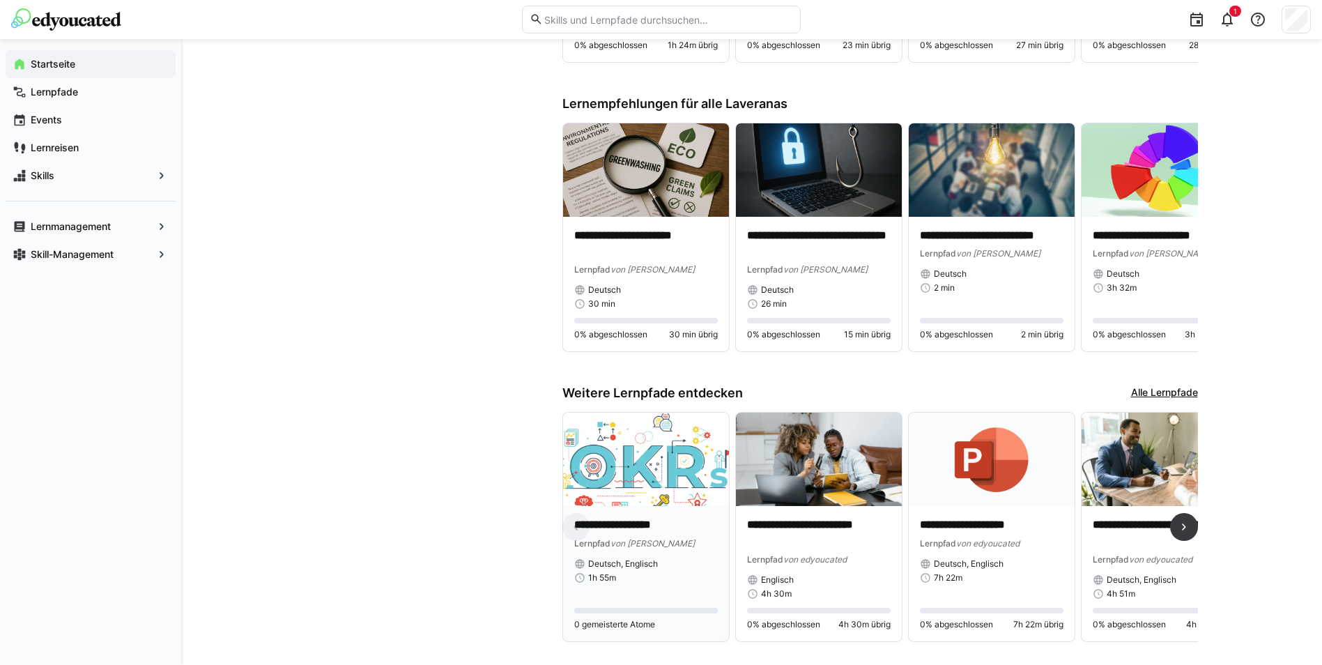 This screenshot has height=665, width=1322. Describe the element at coordinates (1040, 45) in the screenshot. I see `span: 27 min übrig` at that location.